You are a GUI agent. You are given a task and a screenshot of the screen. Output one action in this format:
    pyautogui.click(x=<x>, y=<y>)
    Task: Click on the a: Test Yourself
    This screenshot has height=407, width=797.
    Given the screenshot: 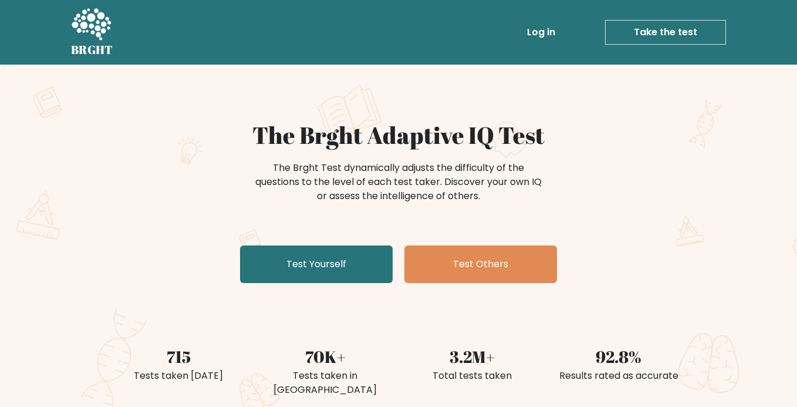 What is the action you would take?
    pyautogui.click(x=316, y=264)
    